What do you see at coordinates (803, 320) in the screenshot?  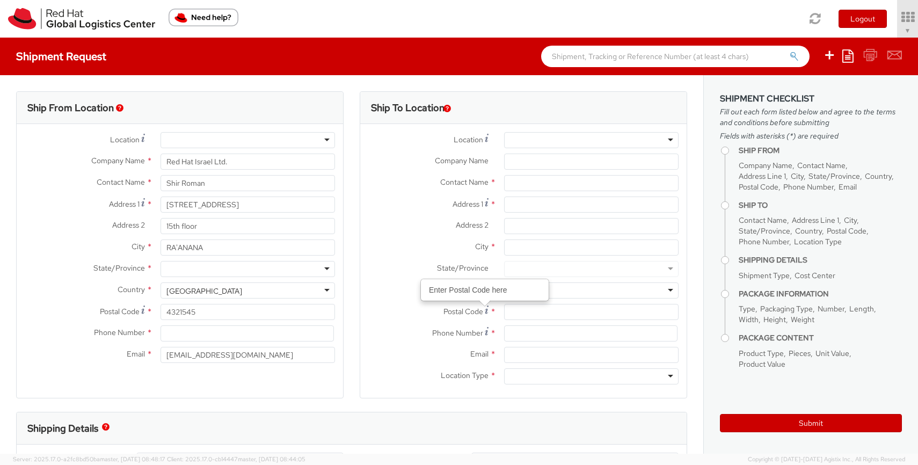 I see `span: Weight` at bounding box center [803, 320].